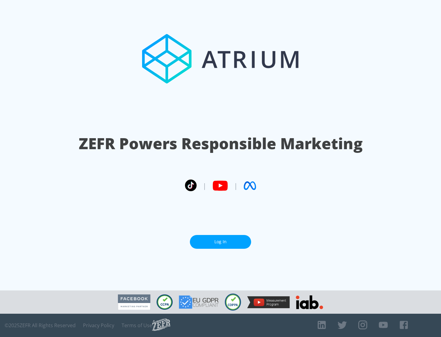 The height and width of the screenshot is (337, 441). I want to click on img: GDPR Compliant, so click(199, 302).